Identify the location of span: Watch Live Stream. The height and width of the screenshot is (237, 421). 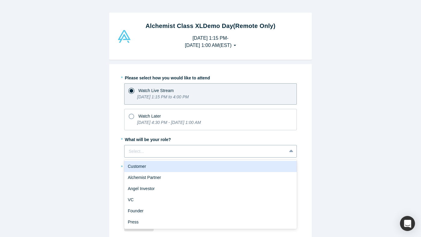
(156, 91).